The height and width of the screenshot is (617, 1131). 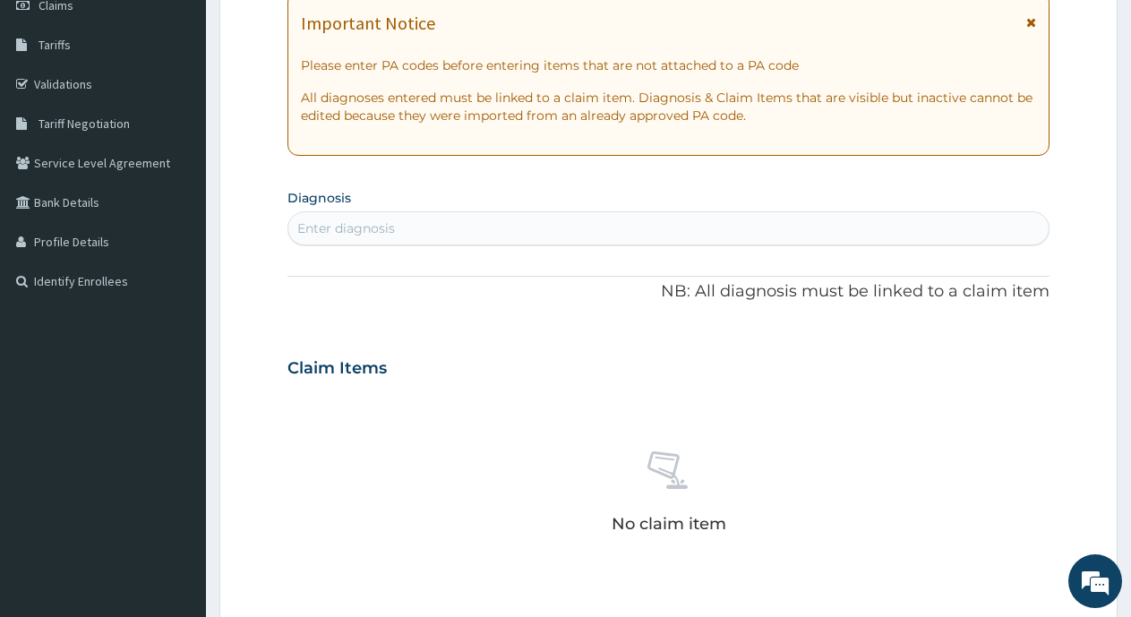 What do you see at coordinates (315, 30) in the screenshot?
I see `div: Minimize live chat window` at bounding box center [315, 30].